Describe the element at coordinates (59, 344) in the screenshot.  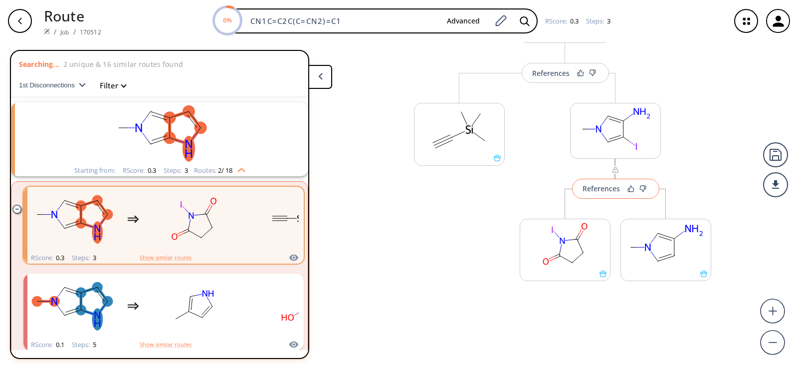
I see `span: 0.1` at that location.